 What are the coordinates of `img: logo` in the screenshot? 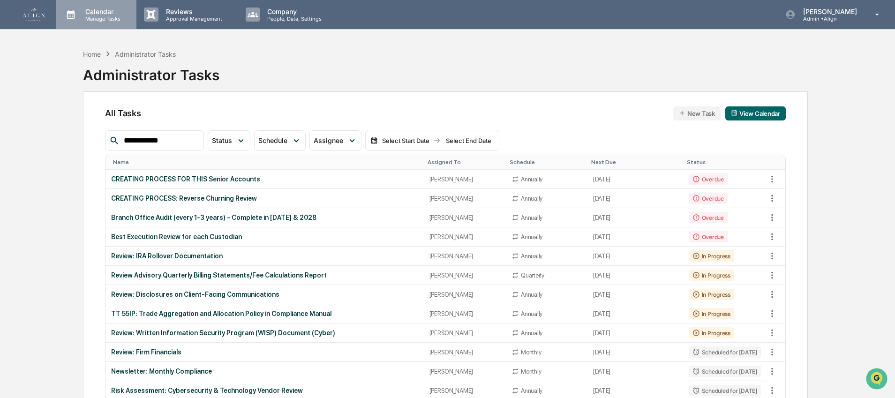 It's located at (34, 15).